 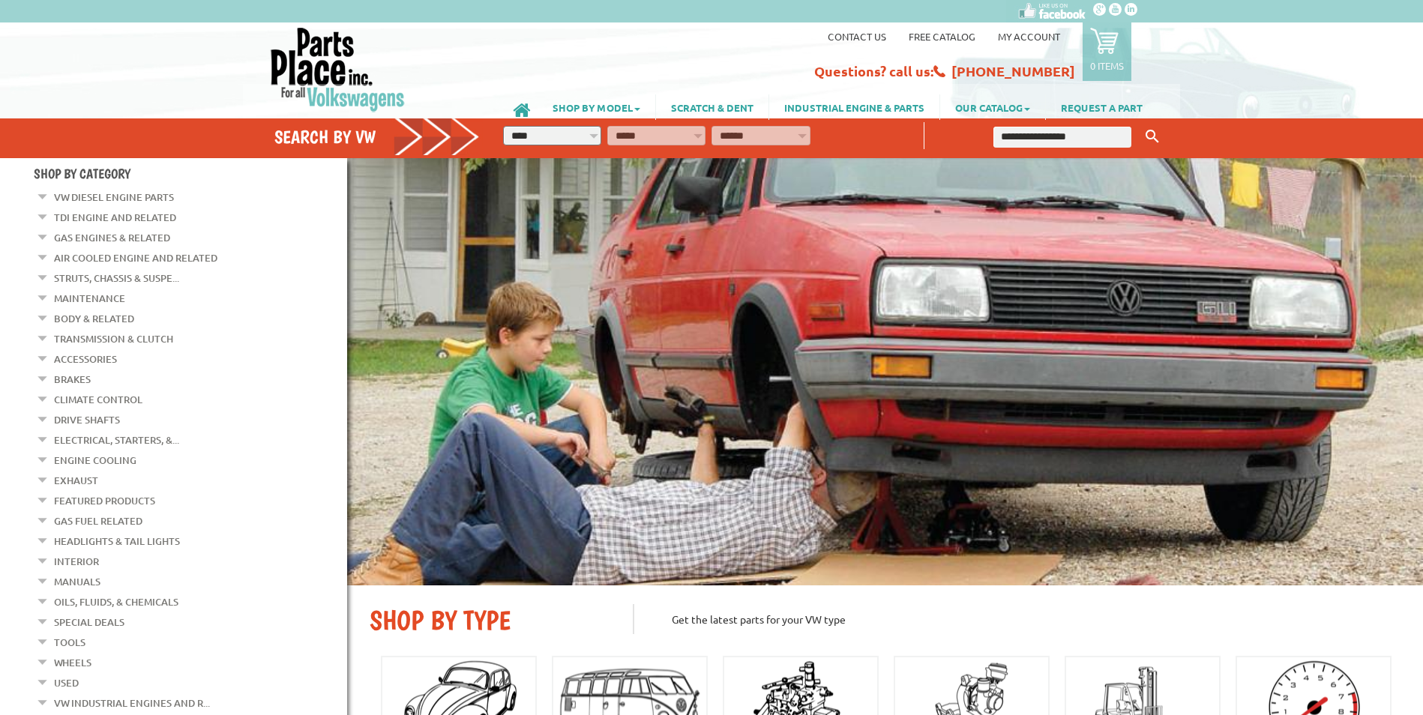 I want to click on img: First slide [900x500], so click(x=885, y=372).